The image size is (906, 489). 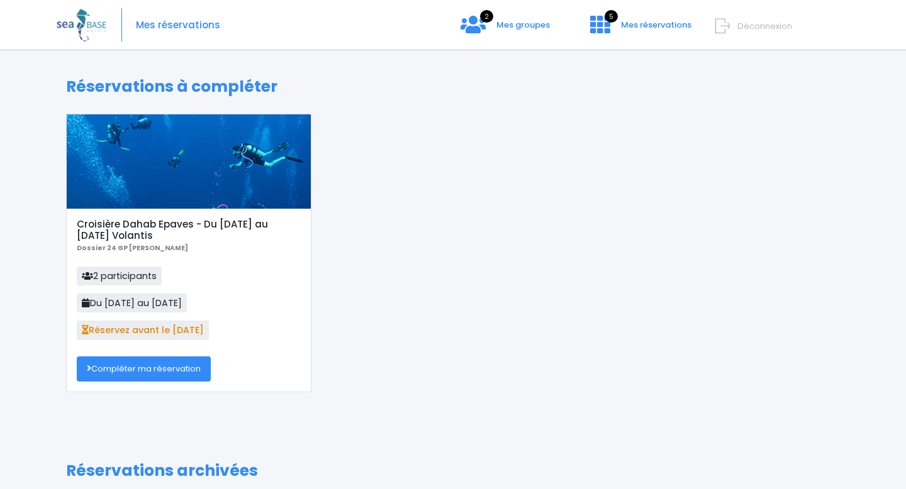 What do you see at coordinates (486, 16) in the screenshot?
I see `span: 2` at bounding box center [486, 16].